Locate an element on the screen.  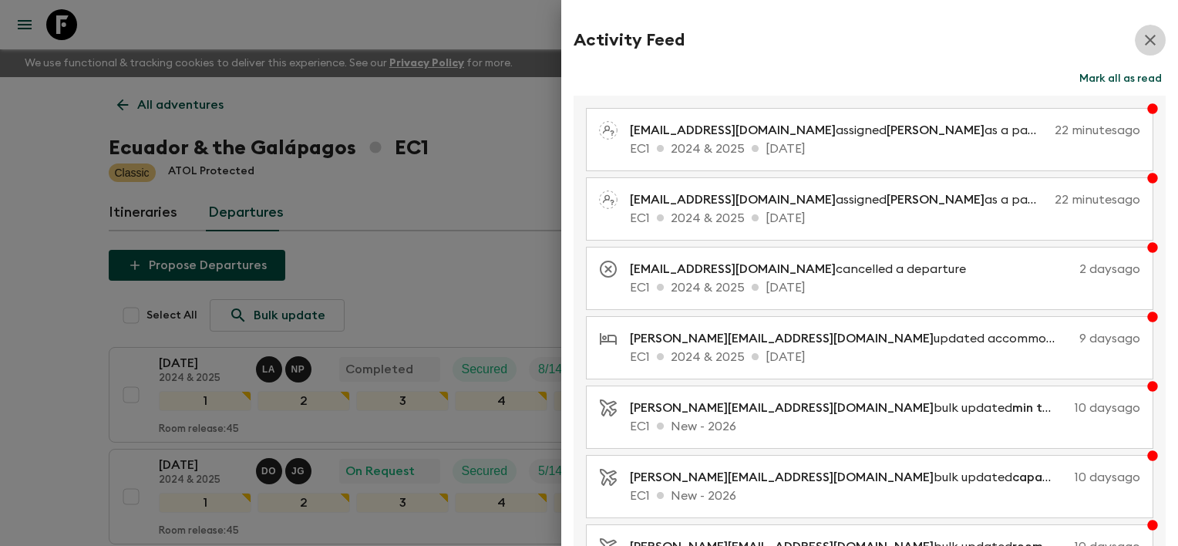
span: capacity is located at coordinates (1038, 477).